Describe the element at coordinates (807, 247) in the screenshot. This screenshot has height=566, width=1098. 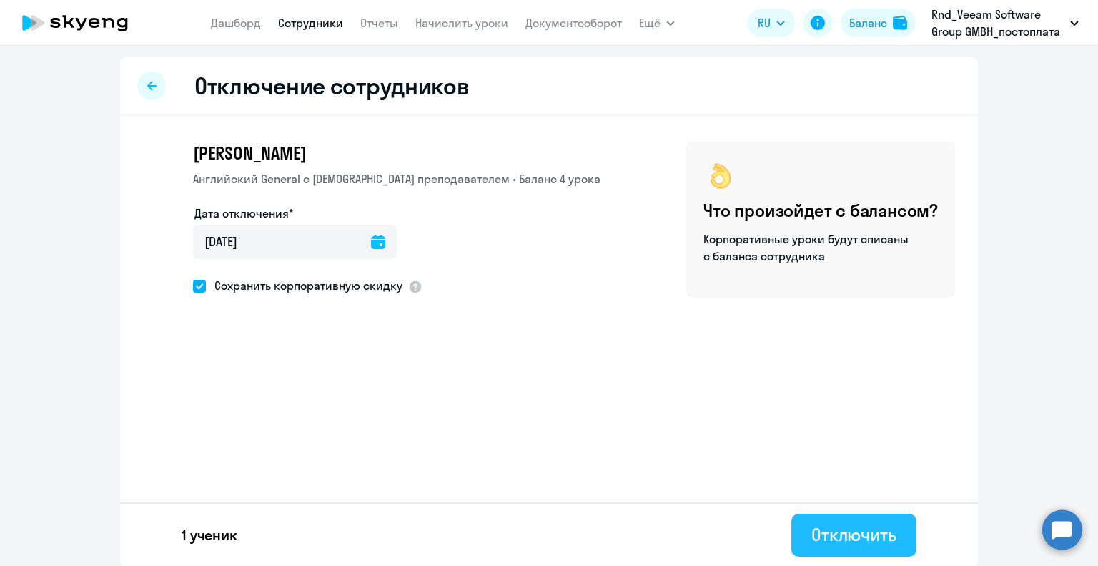
I see `p: Корпоративные уроки будут списаны с баланса сотрудника` at that location.